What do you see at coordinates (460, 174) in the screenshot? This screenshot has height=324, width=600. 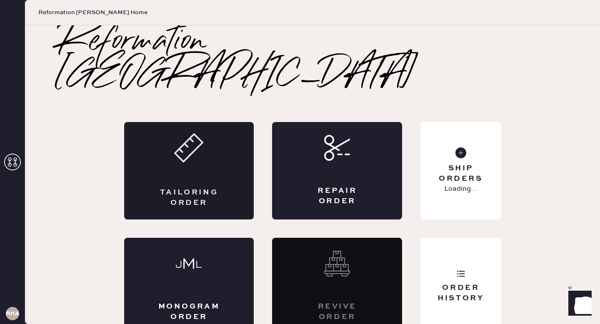 I see `div: Ship Orders` at bounding box center [460, 174].